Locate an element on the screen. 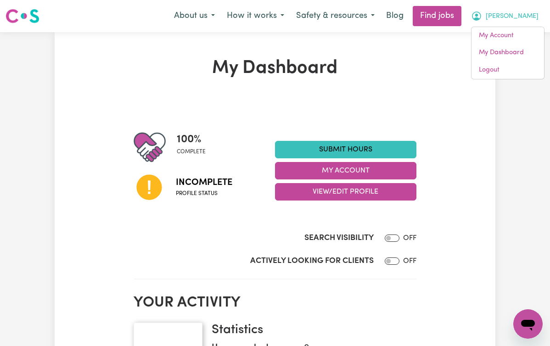  h2: Your activity is located at coordinates (275, 303).